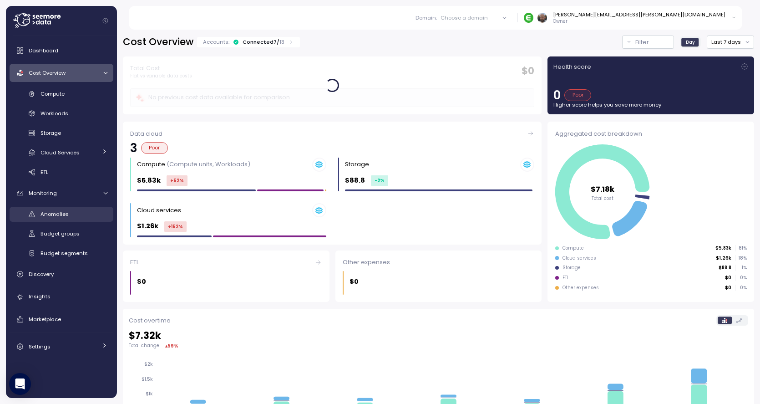  I want to click on a: Data cloud3PoorCompute (Compute units, Workloads)$5.83k+52%Storage $88.8-2%Cloud services $1.26k+..., so click(332, 183).